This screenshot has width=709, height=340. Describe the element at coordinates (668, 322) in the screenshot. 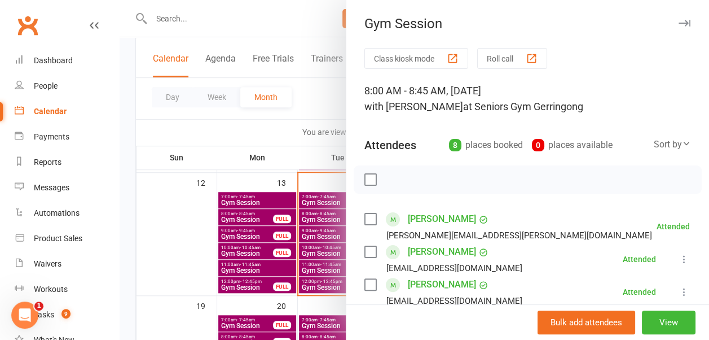

I see `button: View` at that location.